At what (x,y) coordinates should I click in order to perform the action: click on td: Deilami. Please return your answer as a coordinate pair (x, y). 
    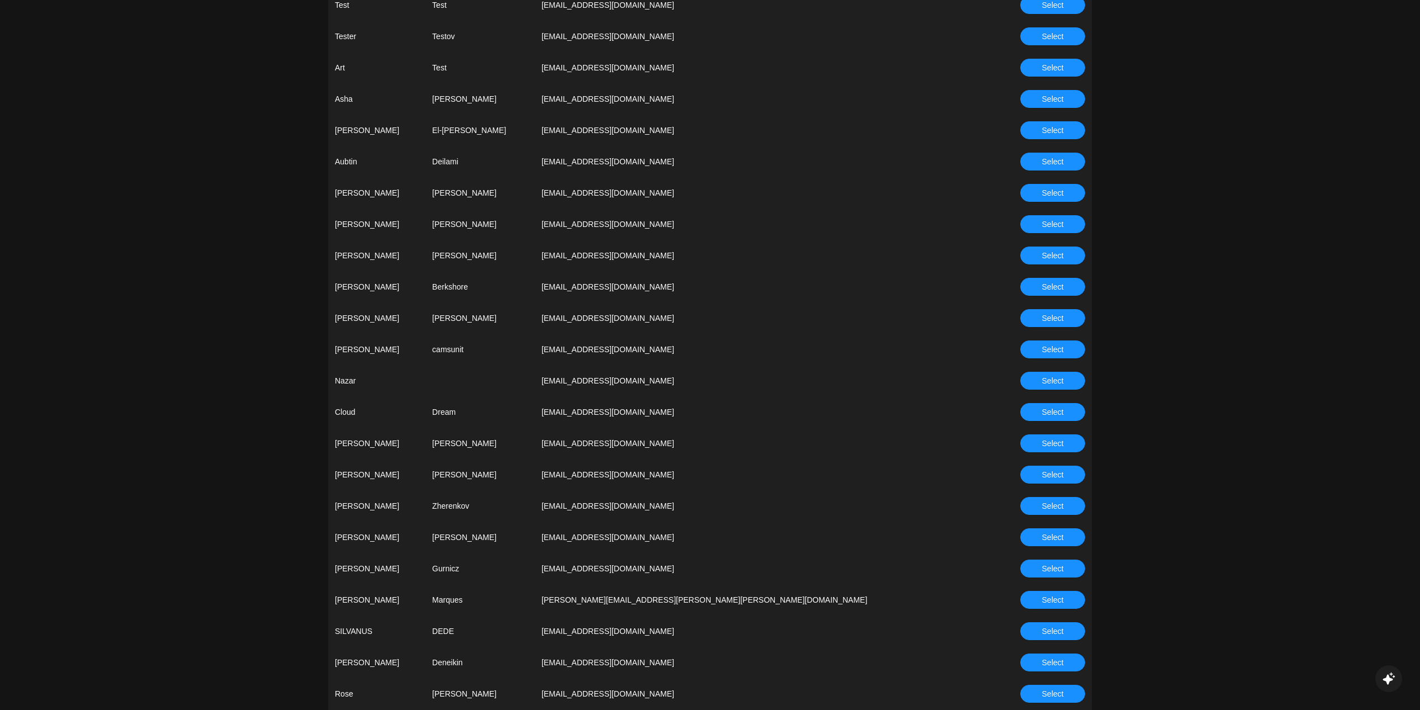
    Looking at the image, I should click on (480, 162).